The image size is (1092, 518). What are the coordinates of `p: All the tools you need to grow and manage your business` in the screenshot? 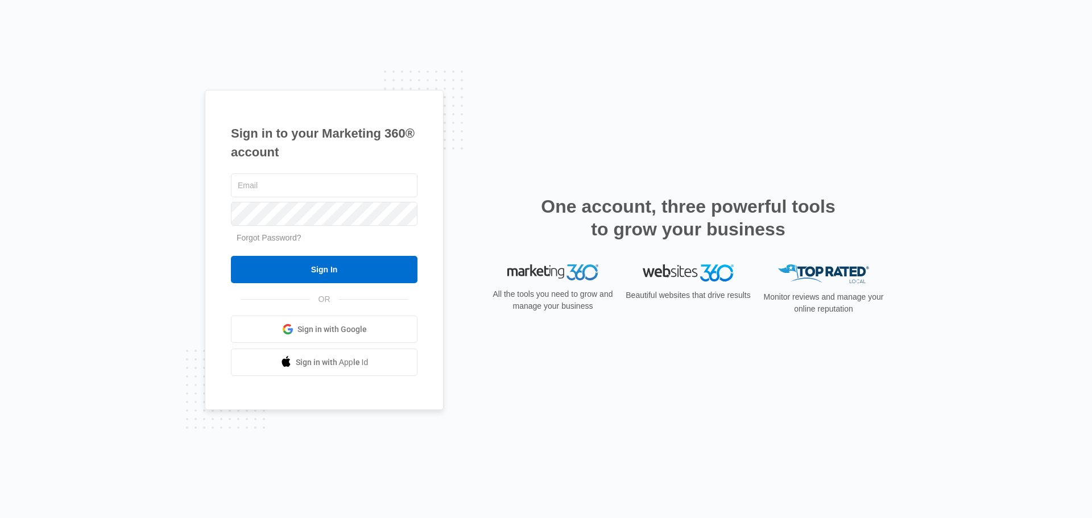 It's located at (553, 300).